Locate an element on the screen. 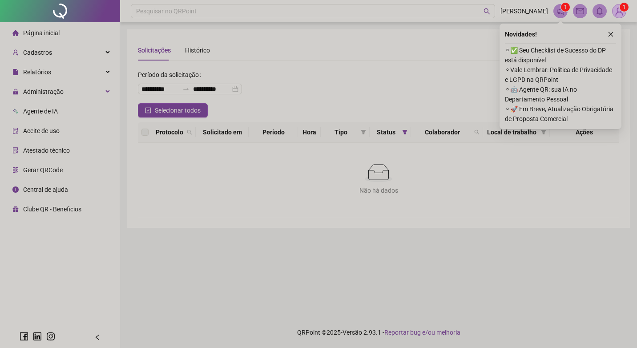  span: user-add is located at coordinates (16, 53).